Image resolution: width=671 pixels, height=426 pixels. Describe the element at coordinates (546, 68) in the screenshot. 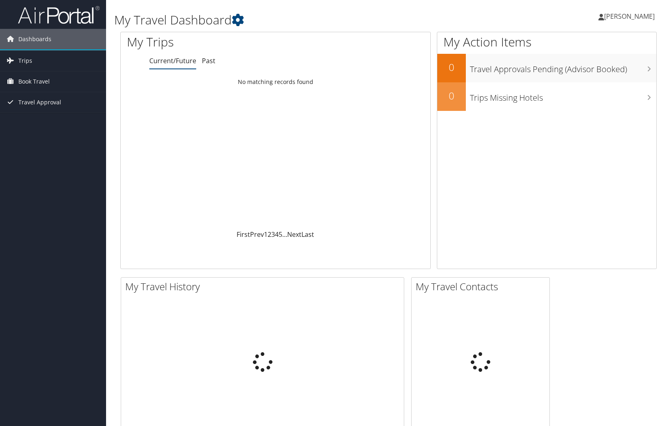

I see `a: 0Travel Approvals Pending (Advisor Booked)` at that location.